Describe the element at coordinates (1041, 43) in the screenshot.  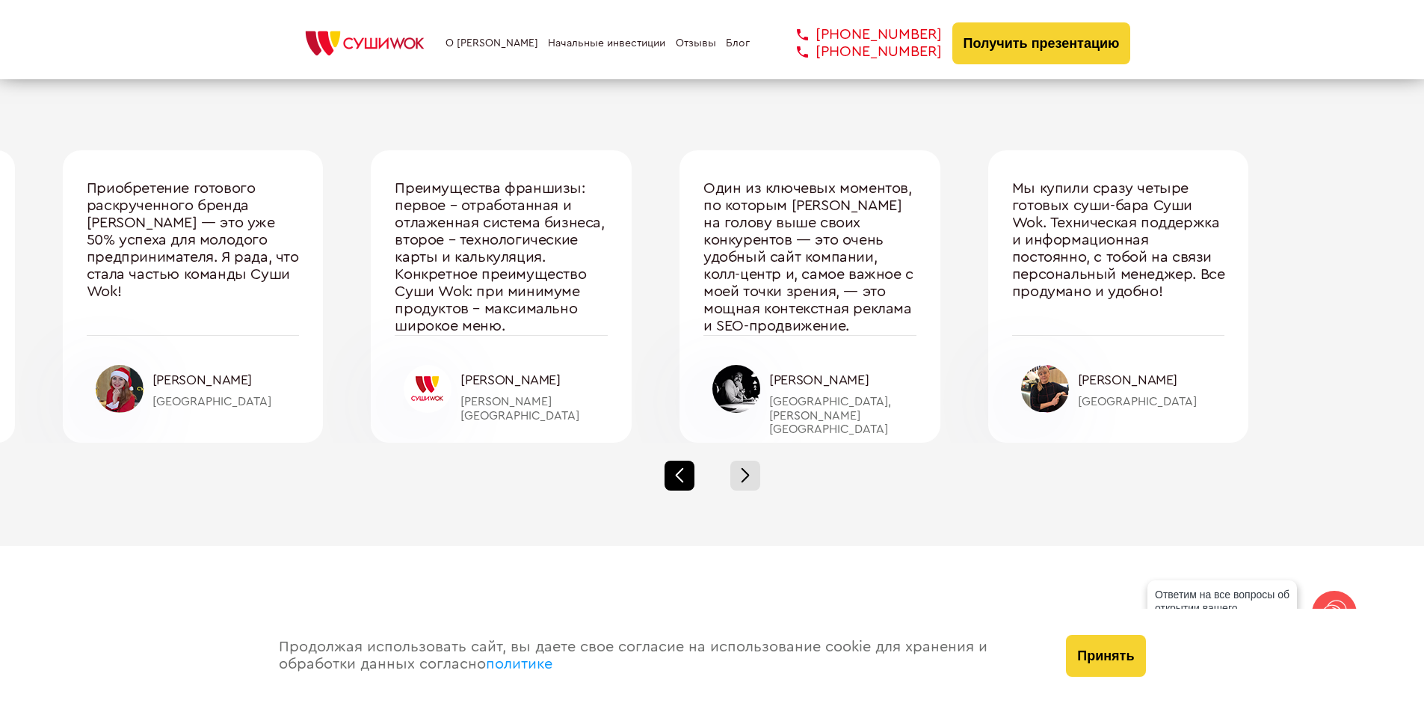
I see `button: Получить презентацию` at that location.